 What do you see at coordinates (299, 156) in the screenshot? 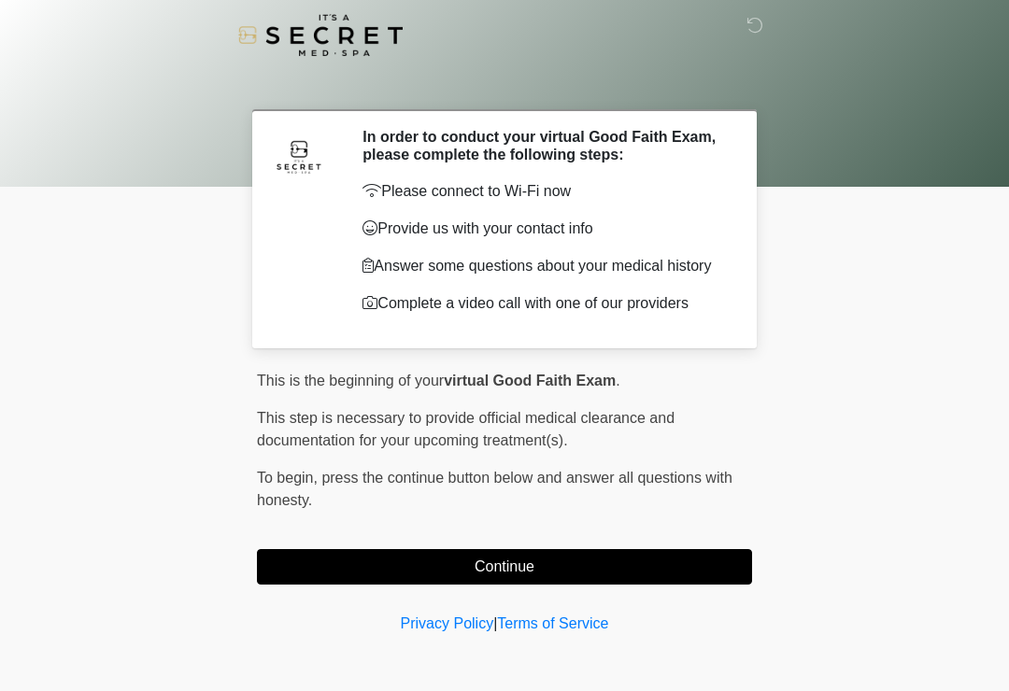
I see `img: Agent Avatar` at bounding box center [299, 156].